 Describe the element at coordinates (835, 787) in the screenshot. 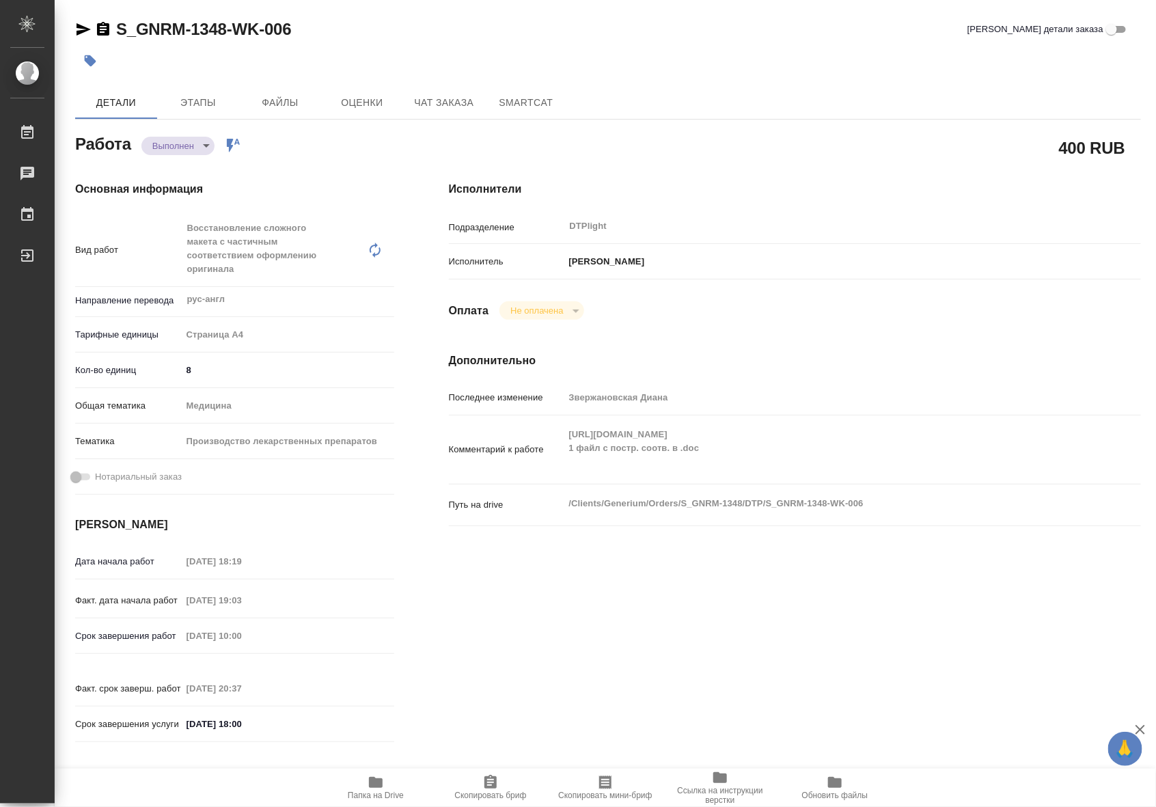

I see `button: Обновить файлы` at that location.